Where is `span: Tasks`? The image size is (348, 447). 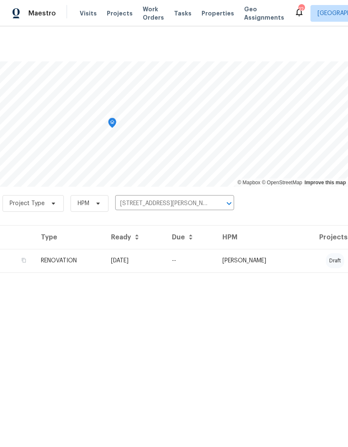
span: Tasks is located at coordinates (183, 13).